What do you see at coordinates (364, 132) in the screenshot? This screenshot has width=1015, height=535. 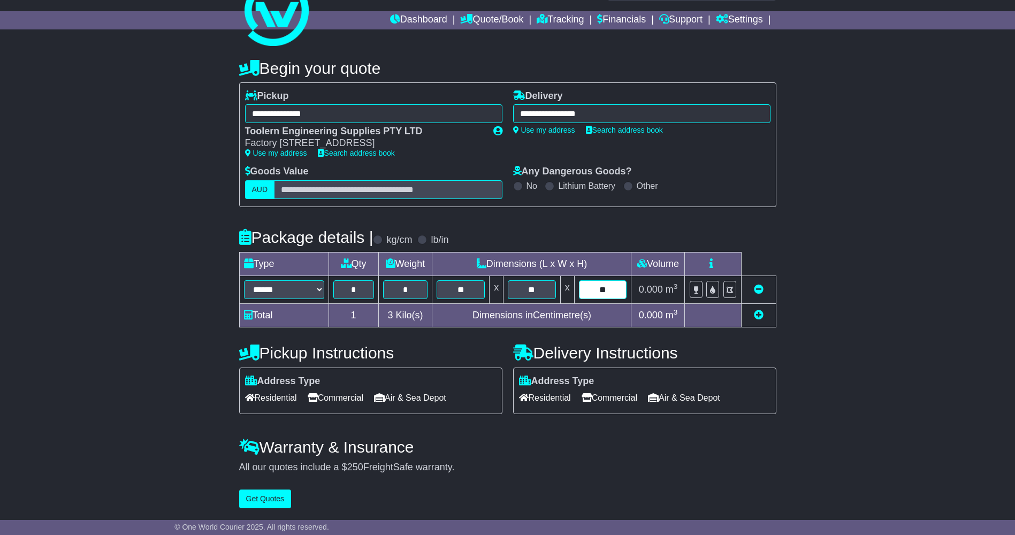 I see `div: Toolern Engineering Supplies PTY LTD` at bounding box center [364, 132].